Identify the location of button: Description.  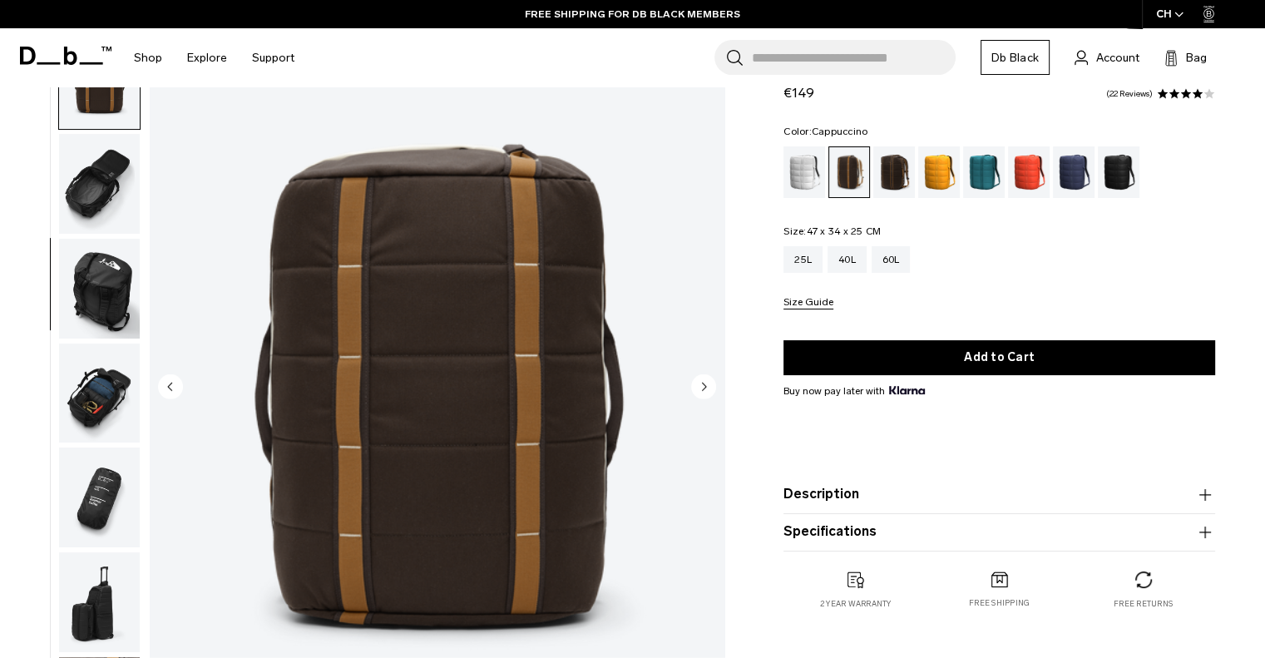
(999, 495).